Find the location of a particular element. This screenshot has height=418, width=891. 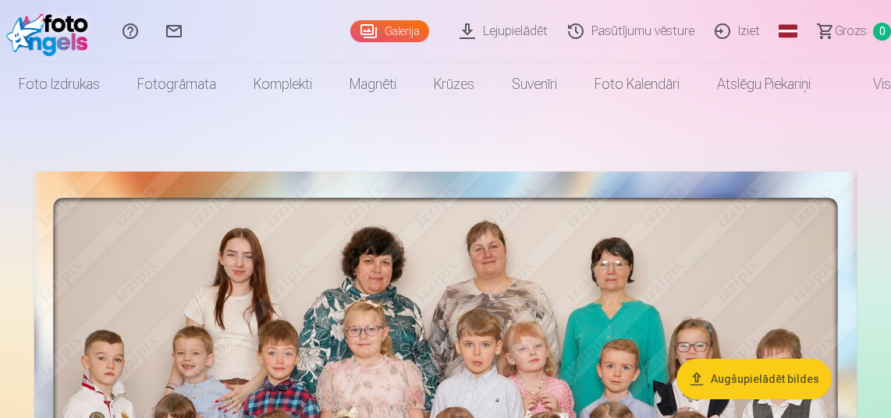

a: Foto kalendāri is located at coordinates (636, 84).